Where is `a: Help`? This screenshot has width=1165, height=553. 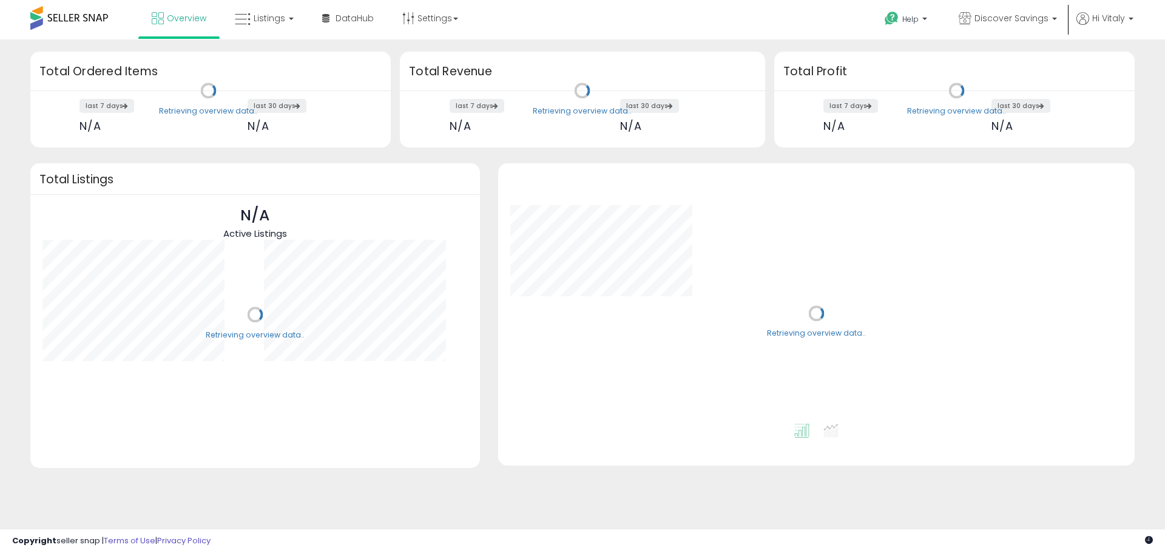 a: Help is located at coordinates (907, 21).